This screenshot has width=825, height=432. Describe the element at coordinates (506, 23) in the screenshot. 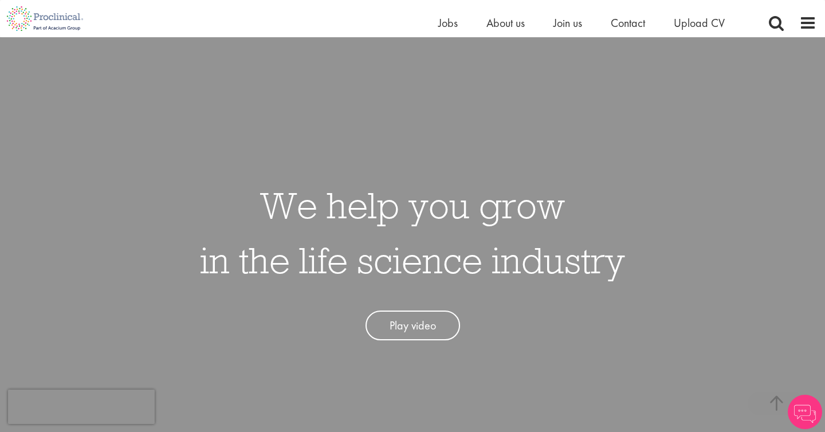

I see `span: About us` at that location.